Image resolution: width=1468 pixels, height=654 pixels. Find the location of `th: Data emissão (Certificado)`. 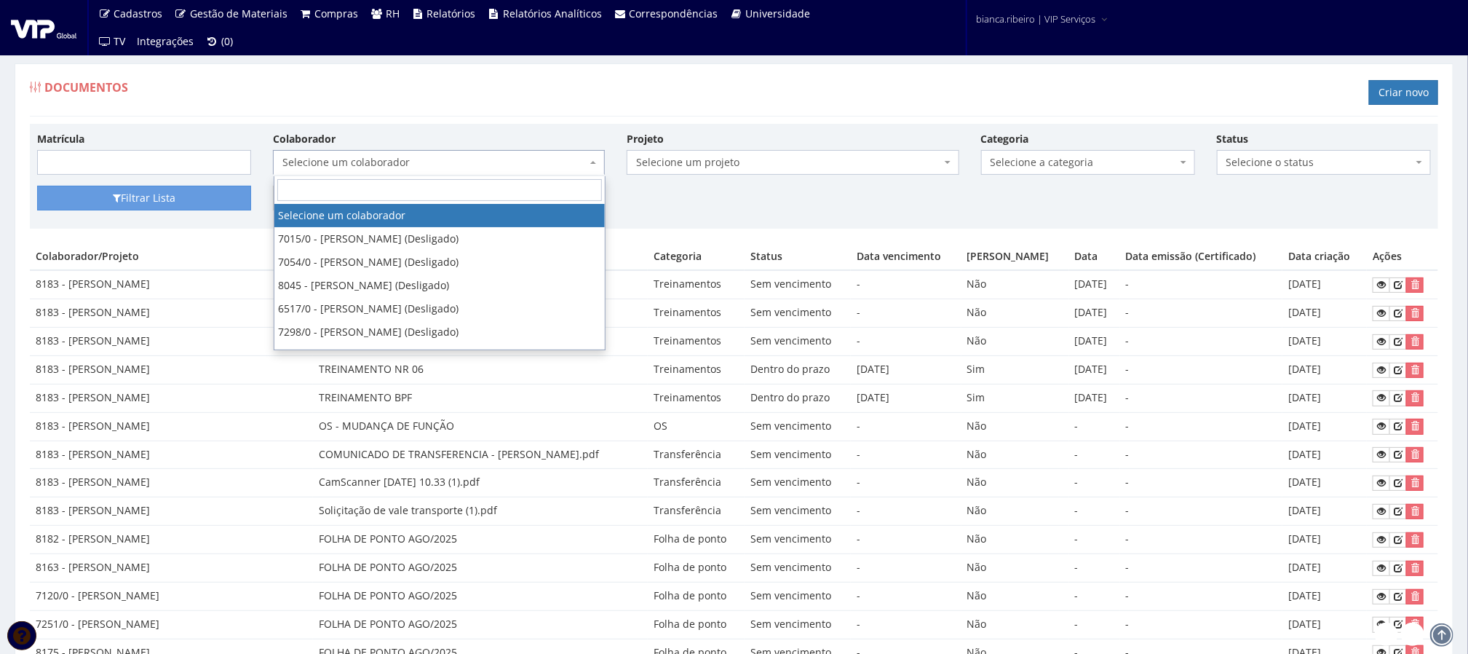

th: Data emissão (Certificado) is located at coordinates (1202, 256).